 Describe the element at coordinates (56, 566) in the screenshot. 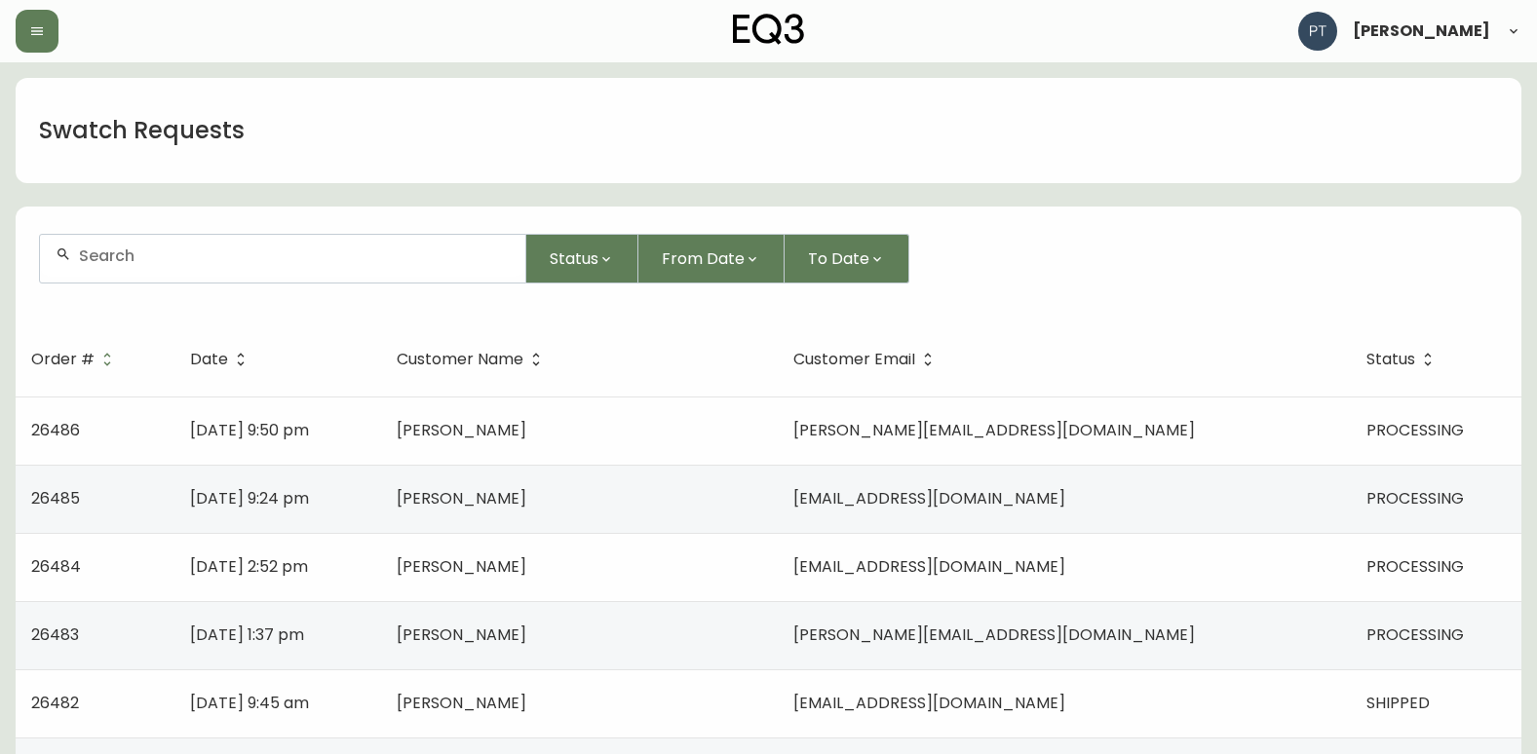

I see `span: 26484` at that location.